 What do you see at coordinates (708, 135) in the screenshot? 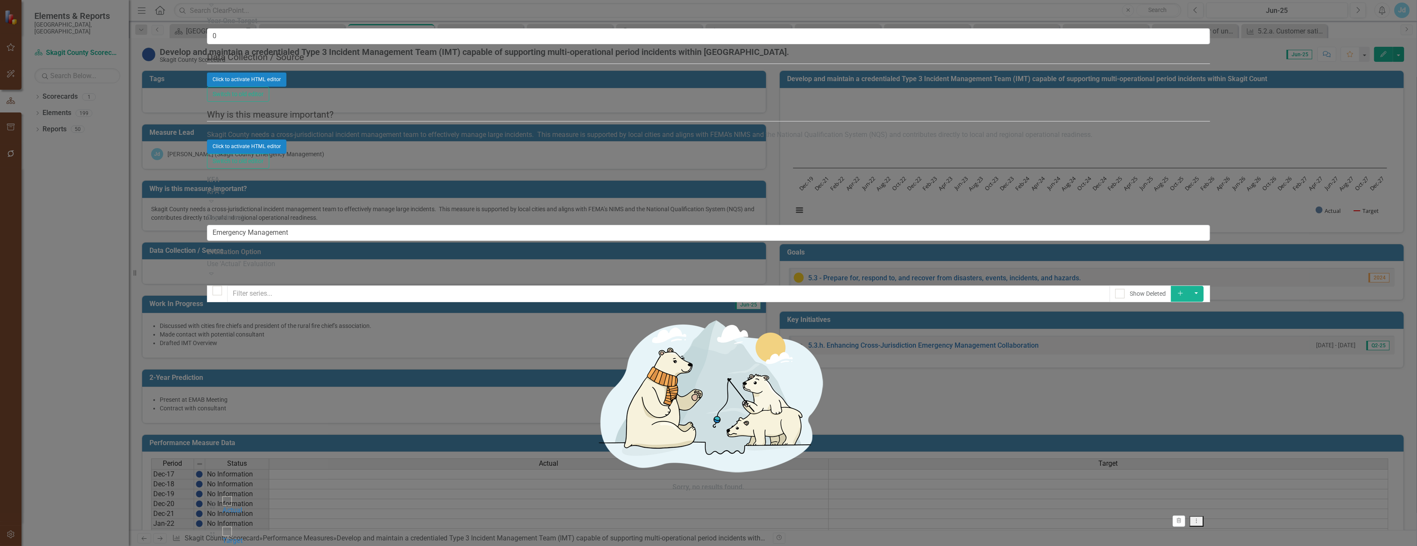
I see `p: Skagit County needs a cross-jurisdictional incident management team to effectively manage large i...` at bounding box center [708, 135].